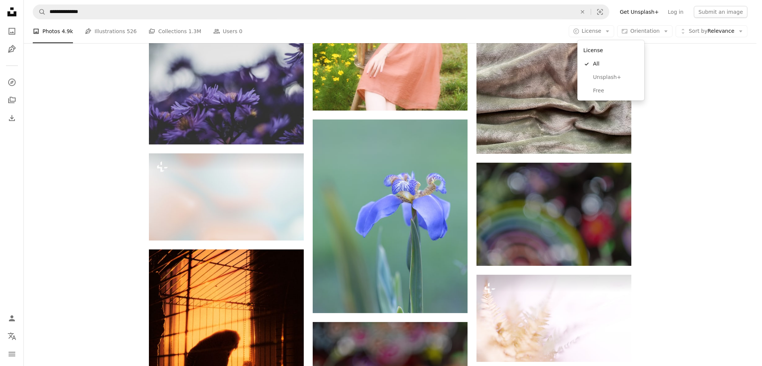 The height and width of the screenshot is (366, 762). What do you see at coordinates (616, 91) in the screenshot?
I see `span: Free` at bounding box center [616, 91].